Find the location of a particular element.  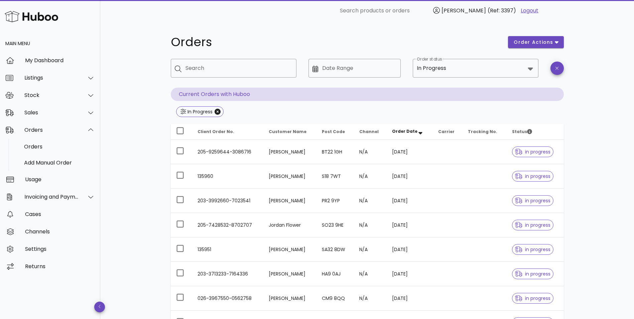

span: Channel is located at coordinates (369, 131).